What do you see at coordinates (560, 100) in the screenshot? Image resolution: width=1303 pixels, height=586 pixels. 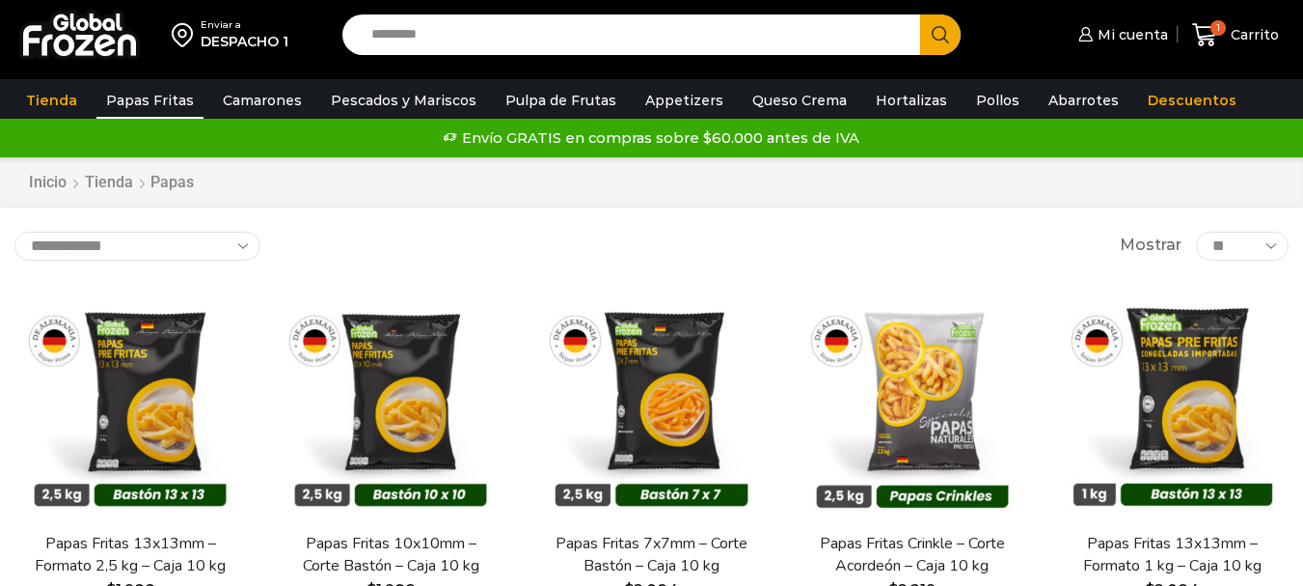 I see `a: Pulpa de Frutas` at bounding box center [560, 100].